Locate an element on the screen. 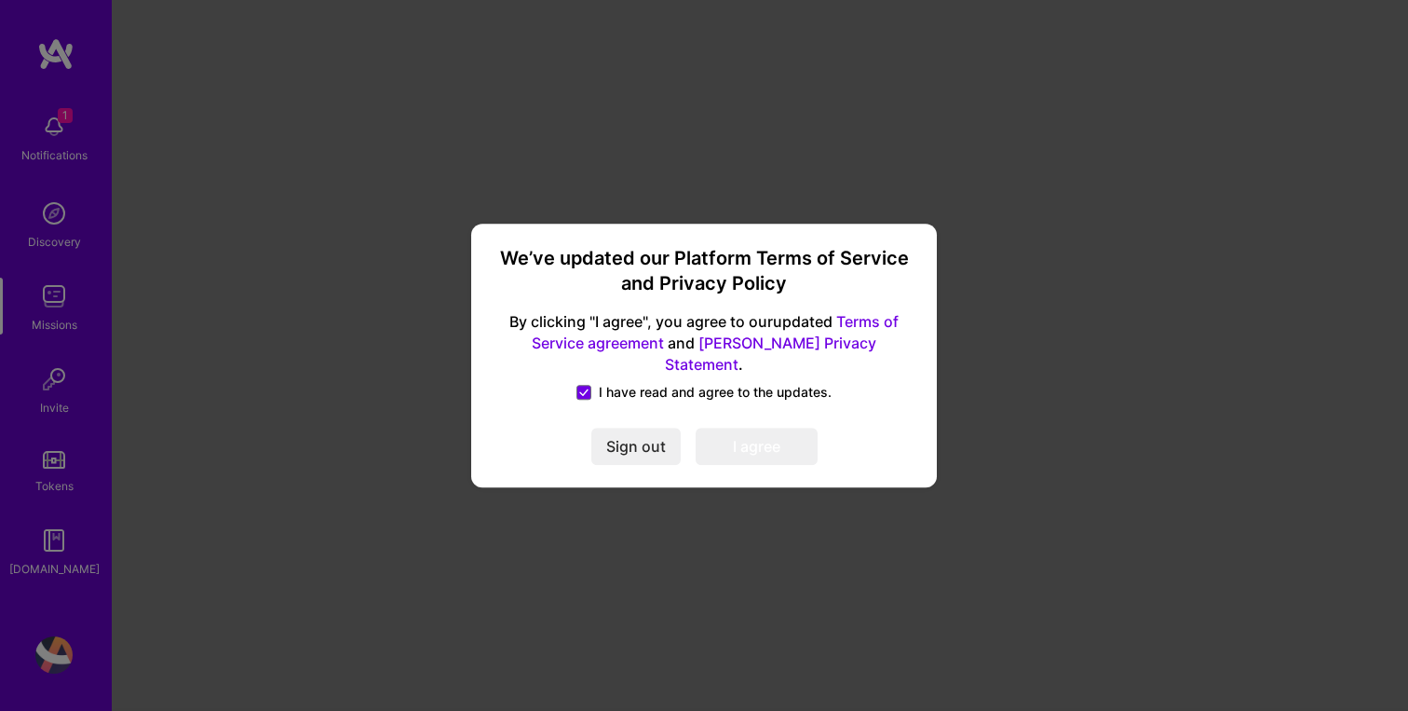 This screenshot has width=1408, height=711. span: I have read and agree to the updates. is located at coordinates (715, 392).